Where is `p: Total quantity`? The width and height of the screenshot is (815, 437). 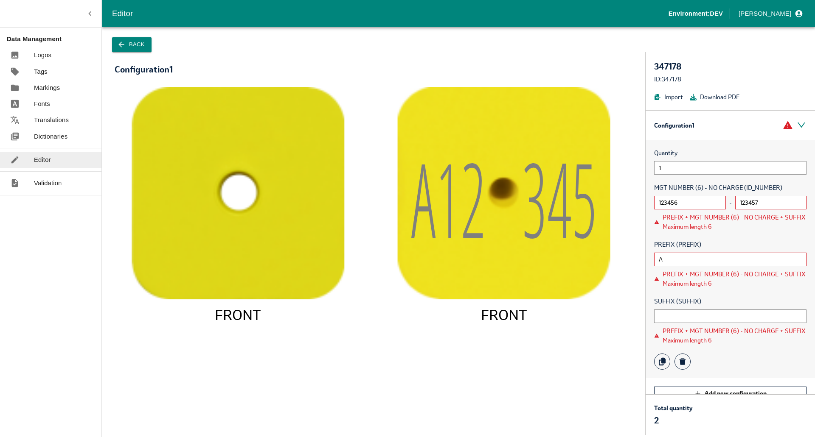 p: Total quantity is located at coordinates (673, 409).